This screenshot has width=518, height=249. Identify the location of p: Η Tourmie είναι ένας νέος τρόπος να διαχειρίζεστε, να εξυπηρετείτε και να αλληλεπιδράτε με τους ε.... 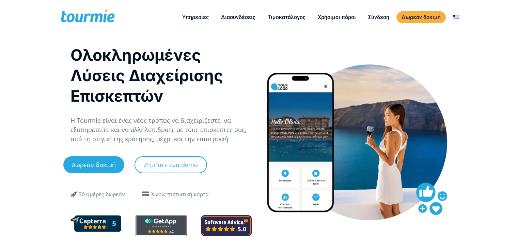
(161, 129).